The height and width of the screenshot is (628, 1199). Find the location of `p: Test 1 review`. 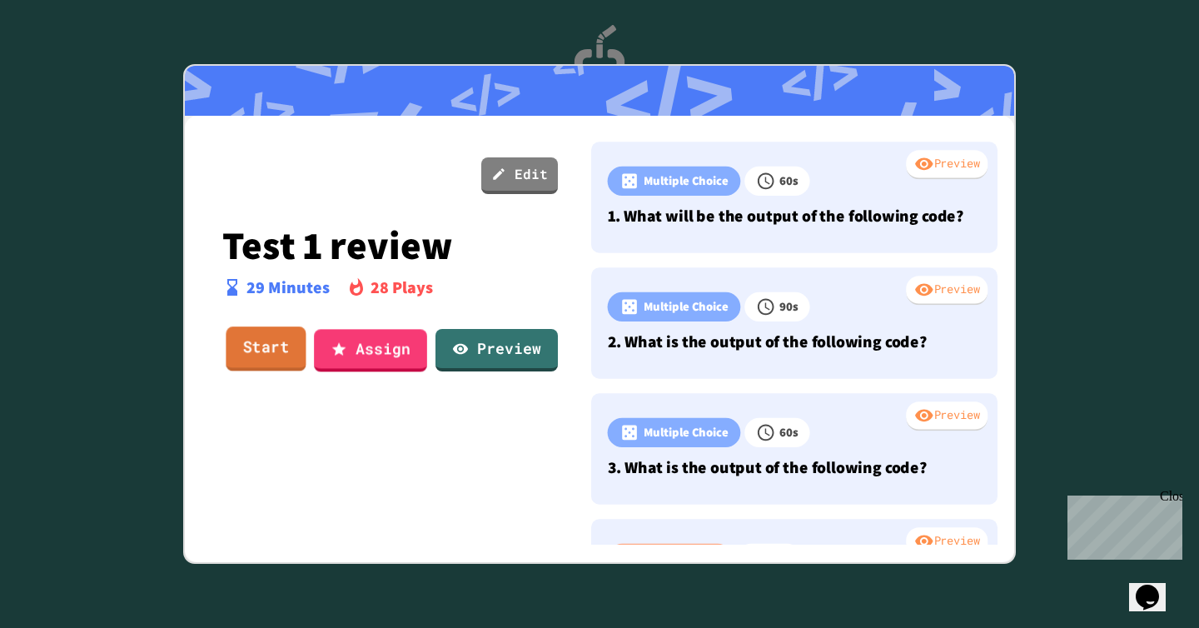

p: Test 1 review is located at coordinates (390, 245).